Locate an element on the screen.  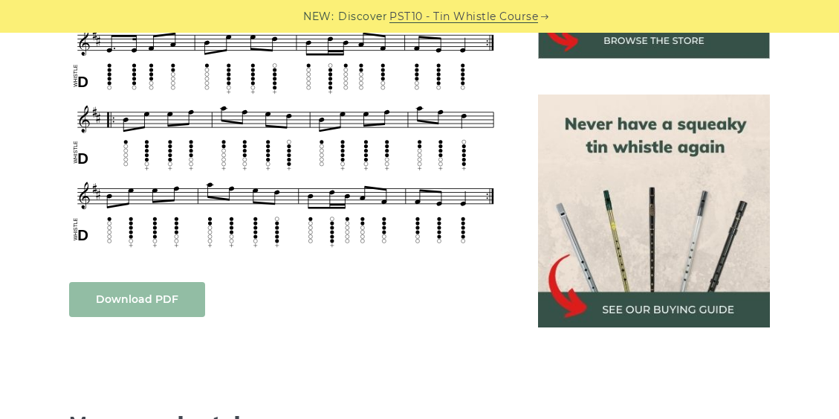
span: Discover is located at coordinates (363, 16).